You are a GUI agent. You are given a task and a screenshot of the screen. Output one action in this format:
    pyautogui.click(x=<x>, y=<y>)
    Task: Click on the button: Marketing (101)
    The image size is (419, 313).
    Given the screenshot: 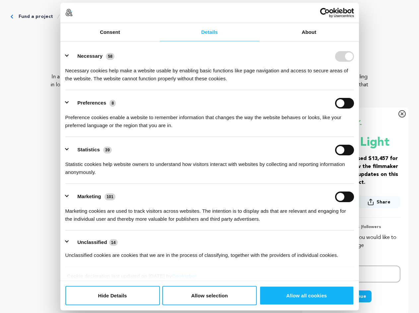 What is the action you would take?
    pyautogui.click(x=93, y=197)
    